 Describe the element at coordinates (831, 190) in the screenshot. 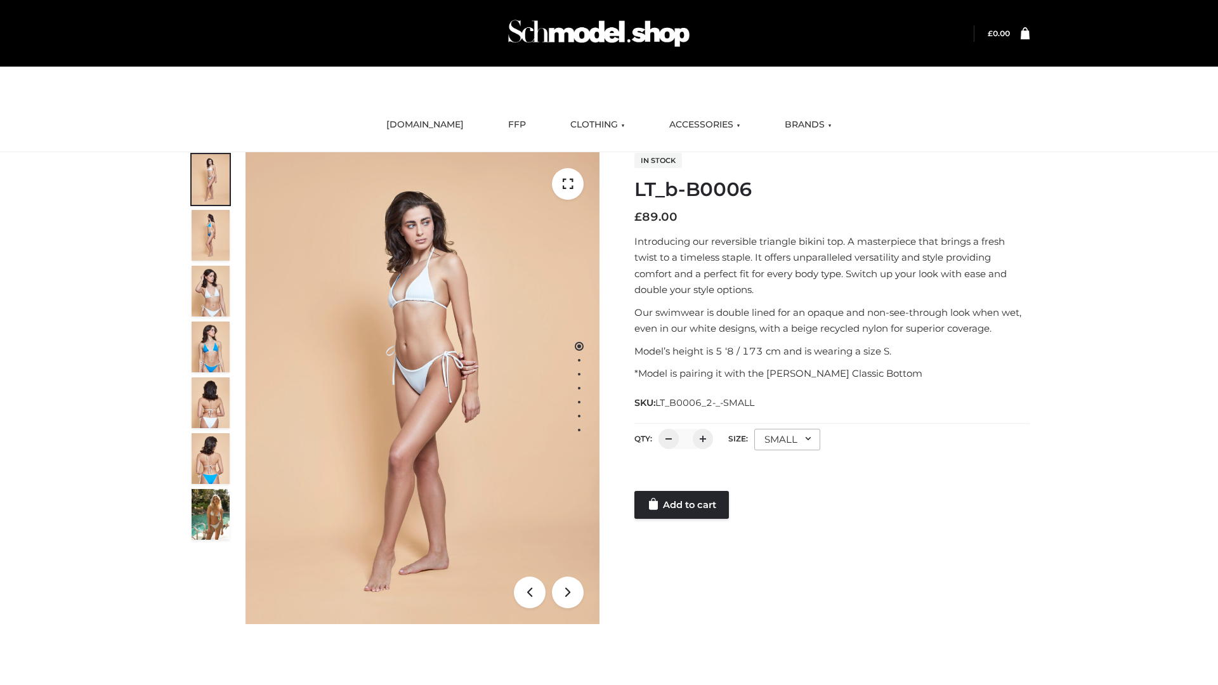

I see `h1: LT_b-B0006` at that location.